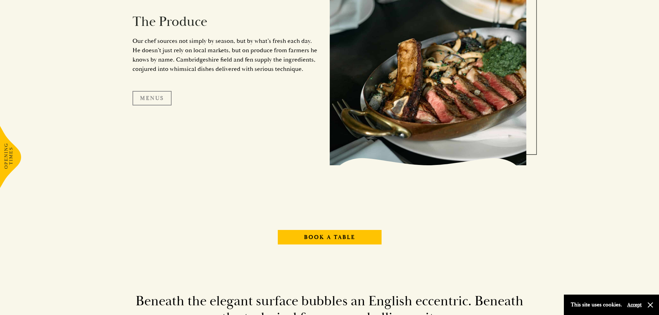 The image size is (659, 315). What do you see at coordinates (597, 305) in the screenshot?
I see `p: This site uses cookies.` at bounding box center [597, 305].